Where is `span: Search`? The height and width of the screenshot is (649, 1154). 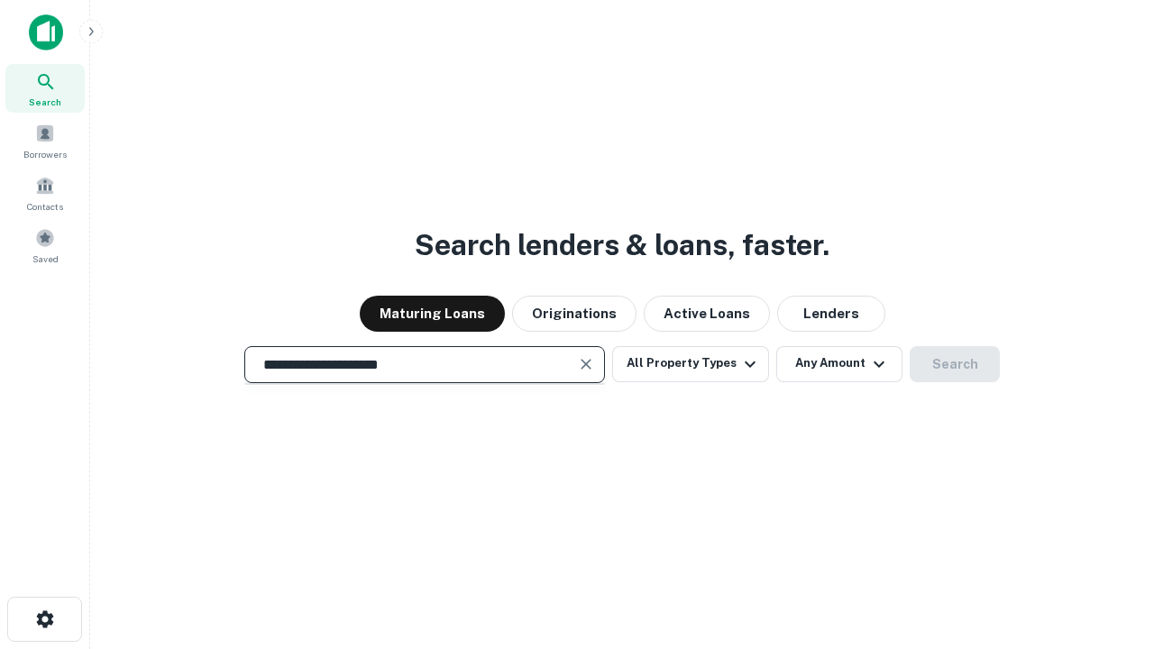
span: Search is located at coordinates (45, 102).